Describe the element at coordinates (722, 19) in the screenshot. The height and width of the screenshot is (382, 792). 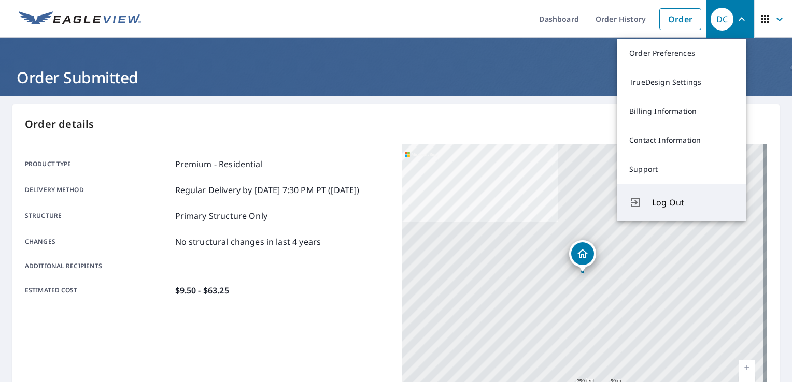
I see `div: DC` at that location.